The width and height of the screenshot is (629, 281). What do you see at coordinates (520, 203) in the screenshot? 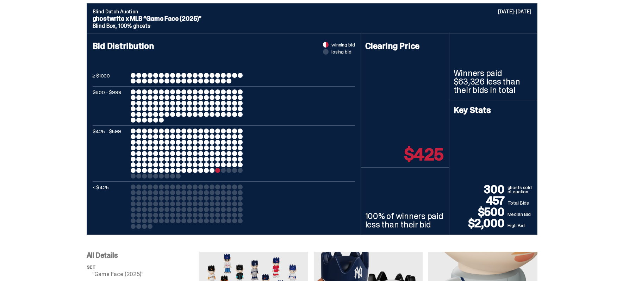
I see `p: Total Bids` at bounding box center [520, 203].